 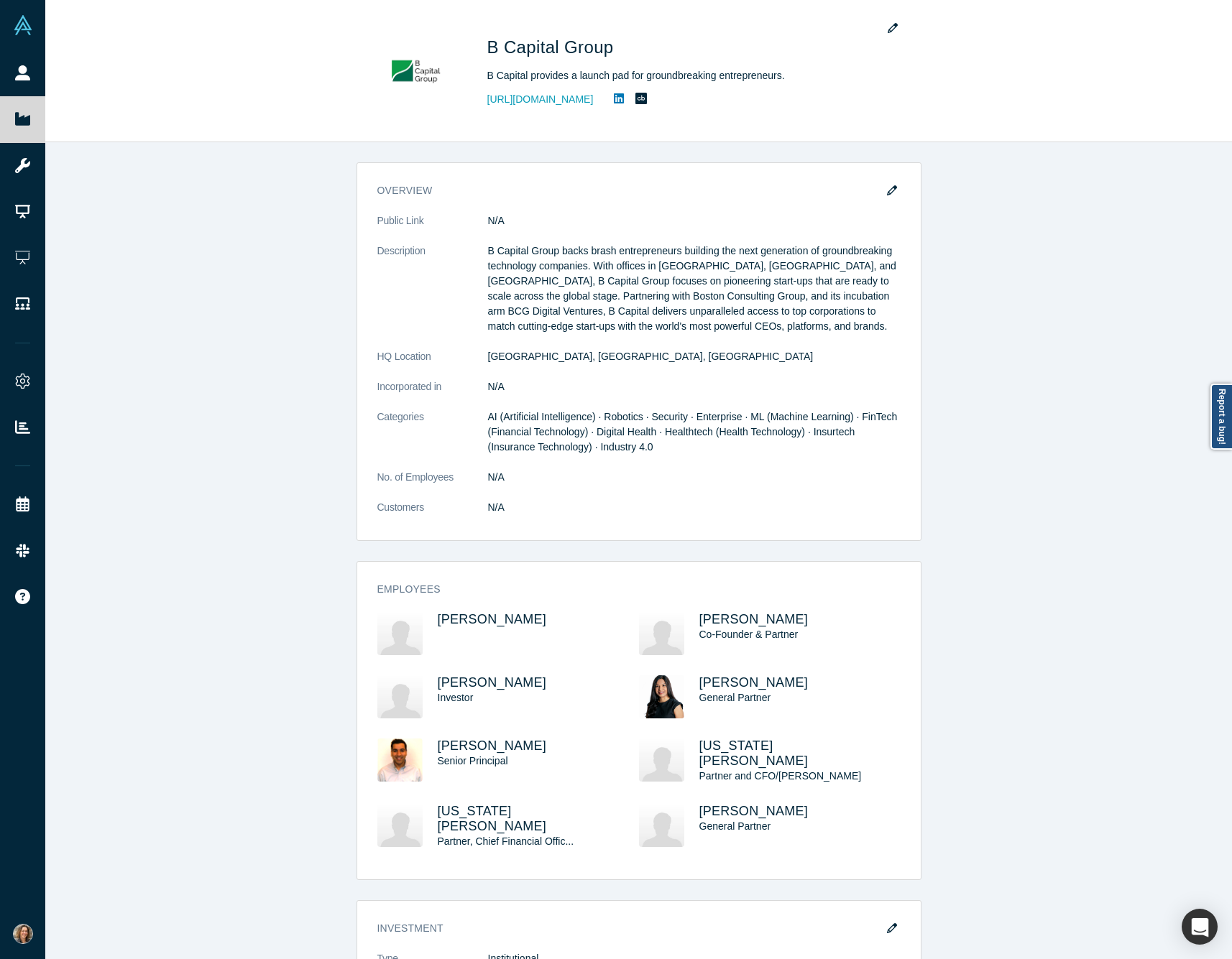 What do you see at coordinates (552, 47) in the screenshot?
I see `span: B Capital Group` at bounding box center [552, 47].